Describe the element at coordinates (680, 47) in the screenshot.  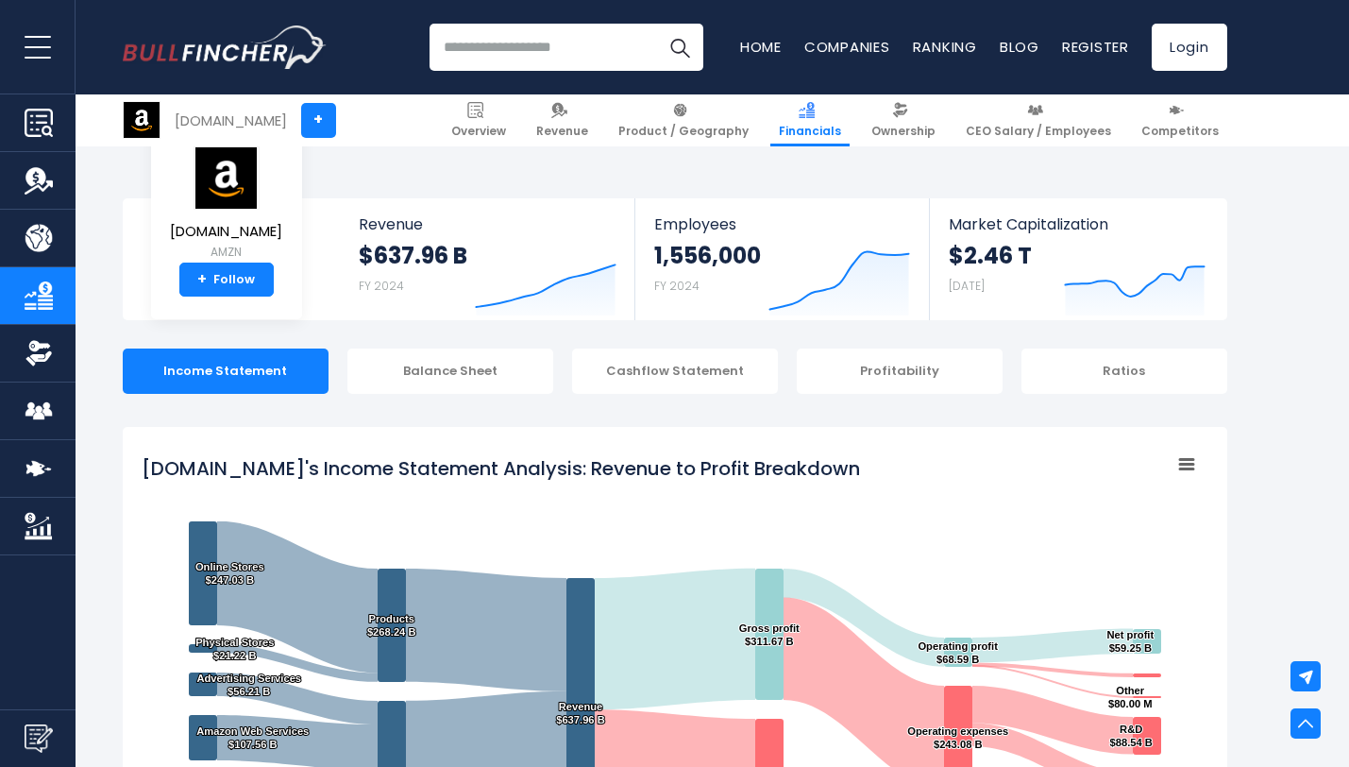
I see `button: Search` at that location.